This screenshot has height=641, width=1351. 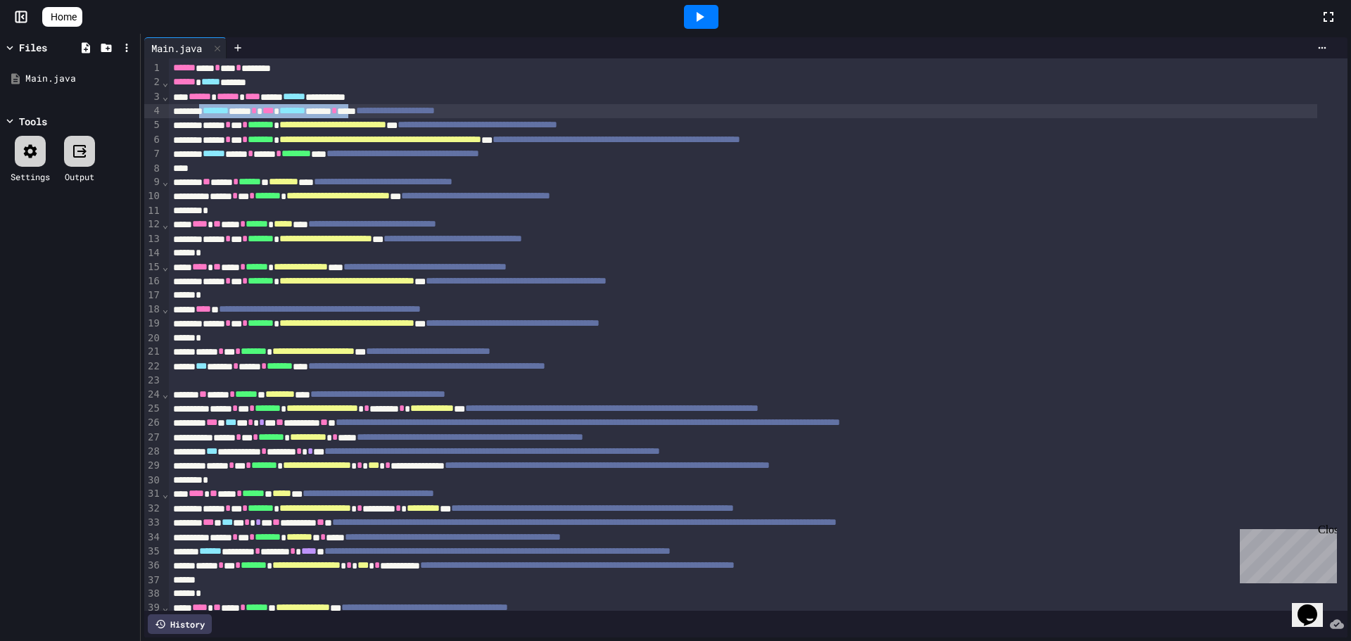 I want to click on div: 32, so click(x=153, y=509).